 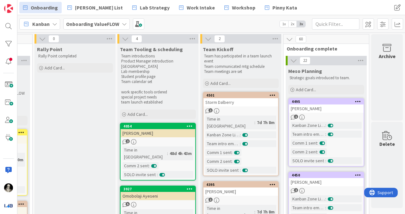 What do you see at coordinates (285, 8) in the screenshot?
I see `span: Pinny Kata` at bounding box center [285, 8].